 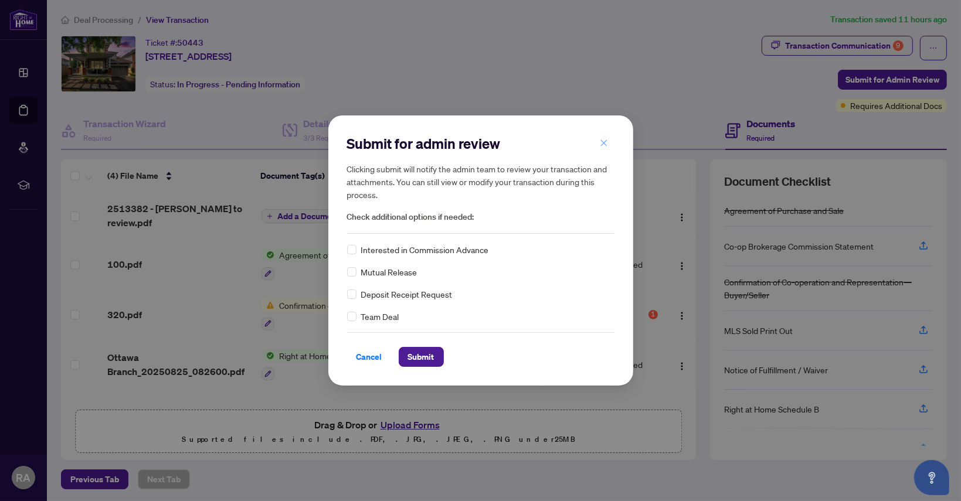 I want to click on button: Submit, so click(x=421, y=357).